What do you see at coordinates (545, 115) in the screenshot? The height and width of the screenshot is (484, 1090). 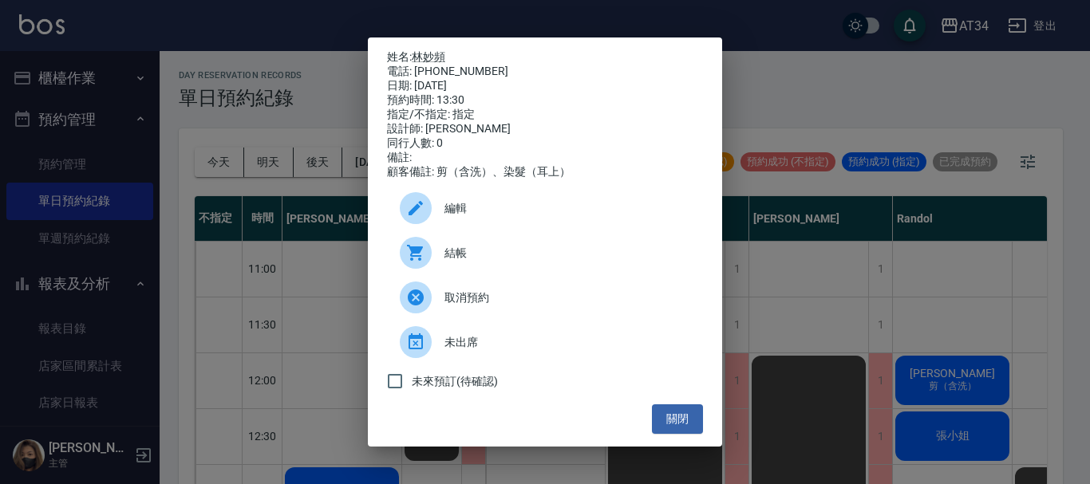 I see `div: 指定/不指定: 指定` at bounding box center [545, 115].